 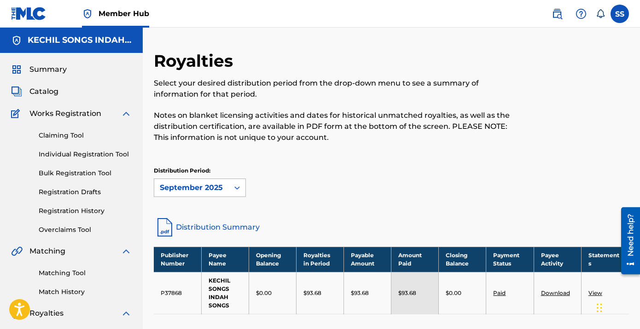 I want to click on img: help, so click(x=581, y=14).